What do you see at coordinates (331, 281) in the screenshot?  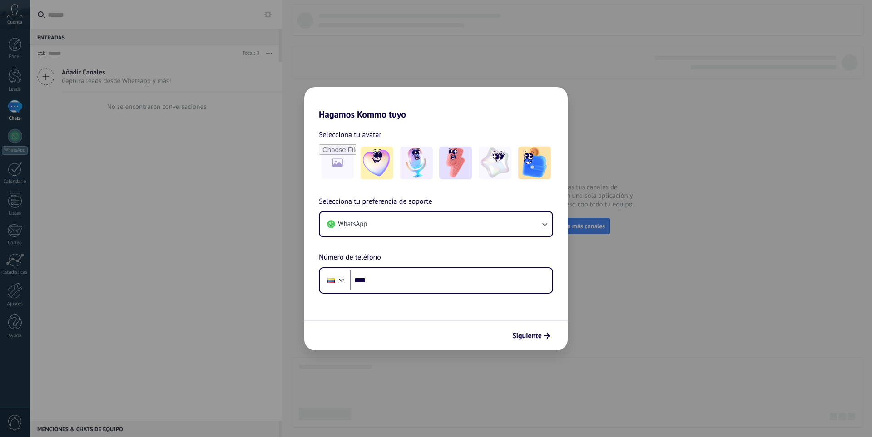 I see `div: Ecuador: + 593` at bounding box center [331, 281].